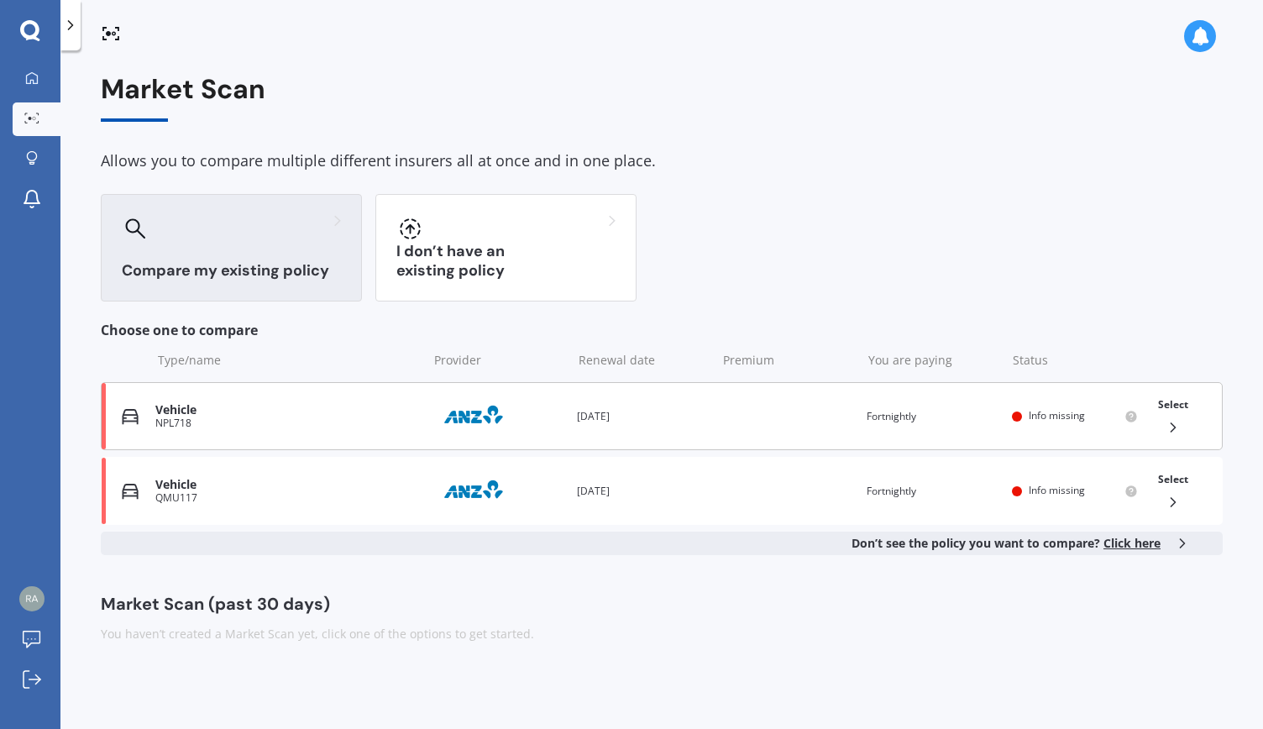  What do you see at coordinates (231, 270) in the screenshot?
I see `h3: Compare my existing policy` at bounding box center [231, 270].